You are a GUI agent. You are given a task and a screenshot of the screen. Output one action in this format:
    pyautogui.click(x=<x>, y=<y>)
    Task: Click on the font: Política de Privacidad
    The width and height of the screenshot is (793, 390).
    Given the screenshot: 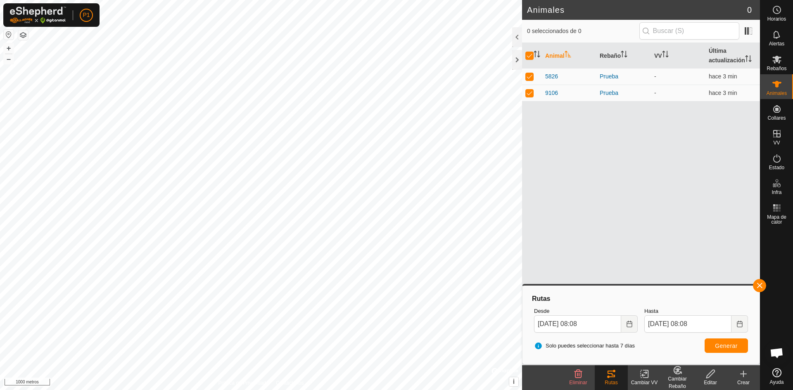 What is the action you would take?
    pyautogui.click(x=242, y=383)
    